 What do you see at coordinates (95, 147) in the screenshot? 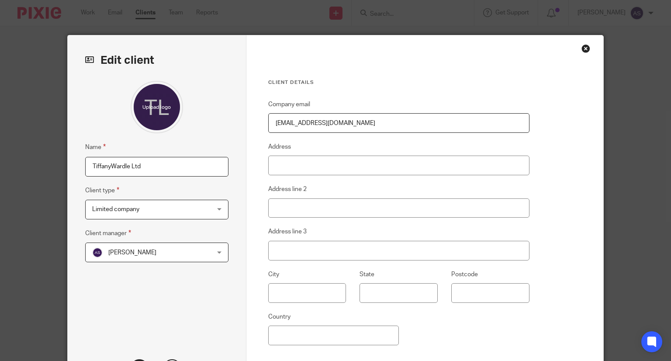
I see `label: Name` at bounding box center [95, 147].